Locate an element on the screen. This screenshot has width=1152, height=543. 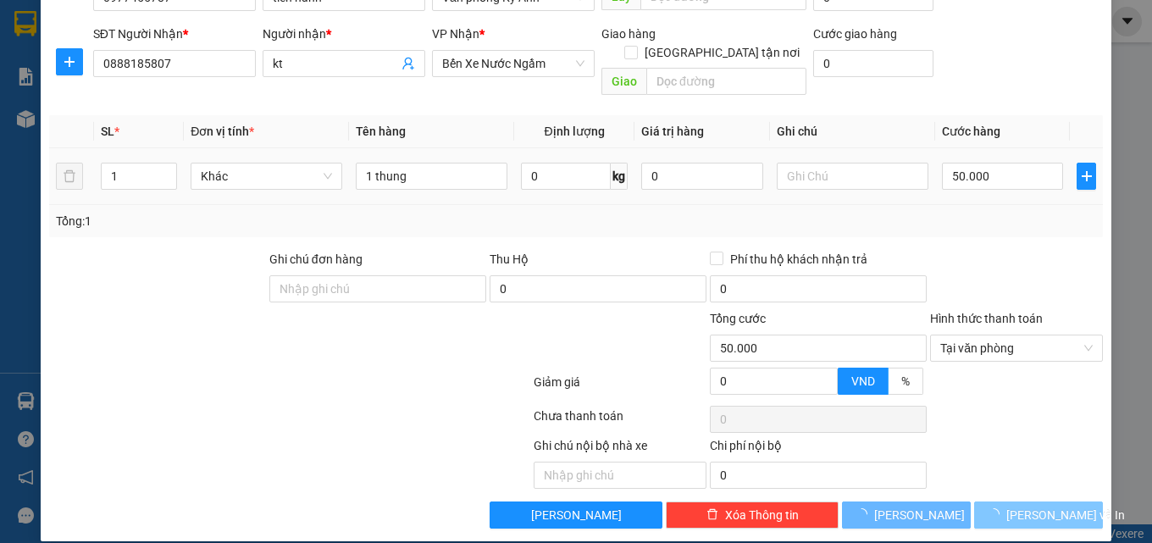
div: Chi phí nội bộ is located at coordinates (819, 449).